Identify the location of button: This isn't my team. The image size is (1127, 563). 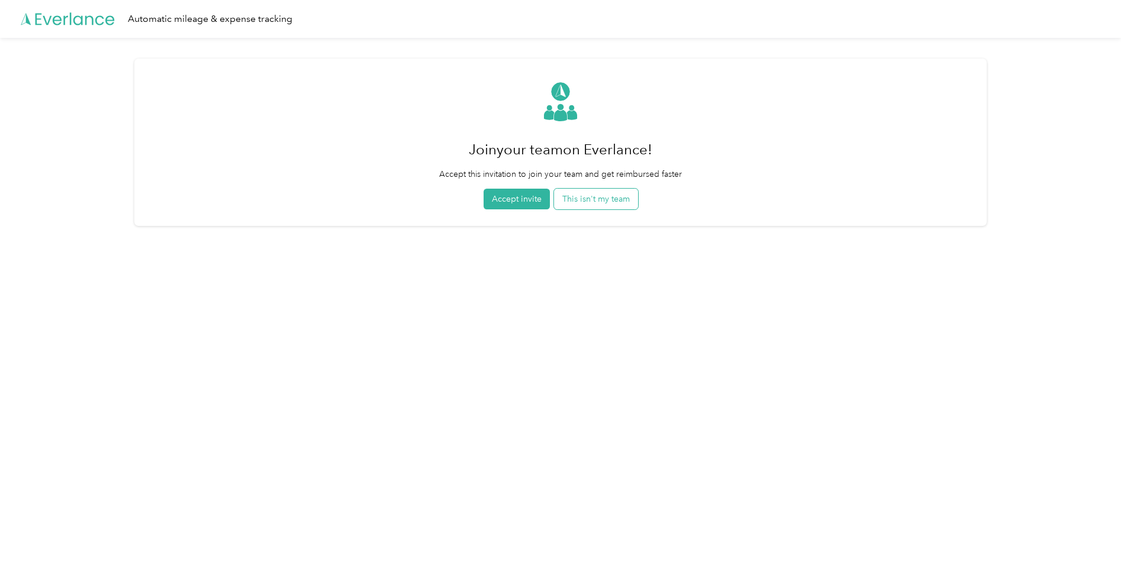
(596, 199).